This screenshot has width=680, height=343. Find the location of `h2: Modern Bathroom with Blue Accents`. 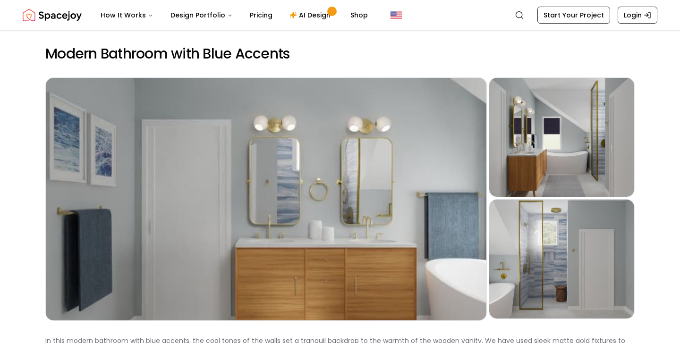

h2: Modern Bathroom with Blue Accents is located at coordinates (340, 54).